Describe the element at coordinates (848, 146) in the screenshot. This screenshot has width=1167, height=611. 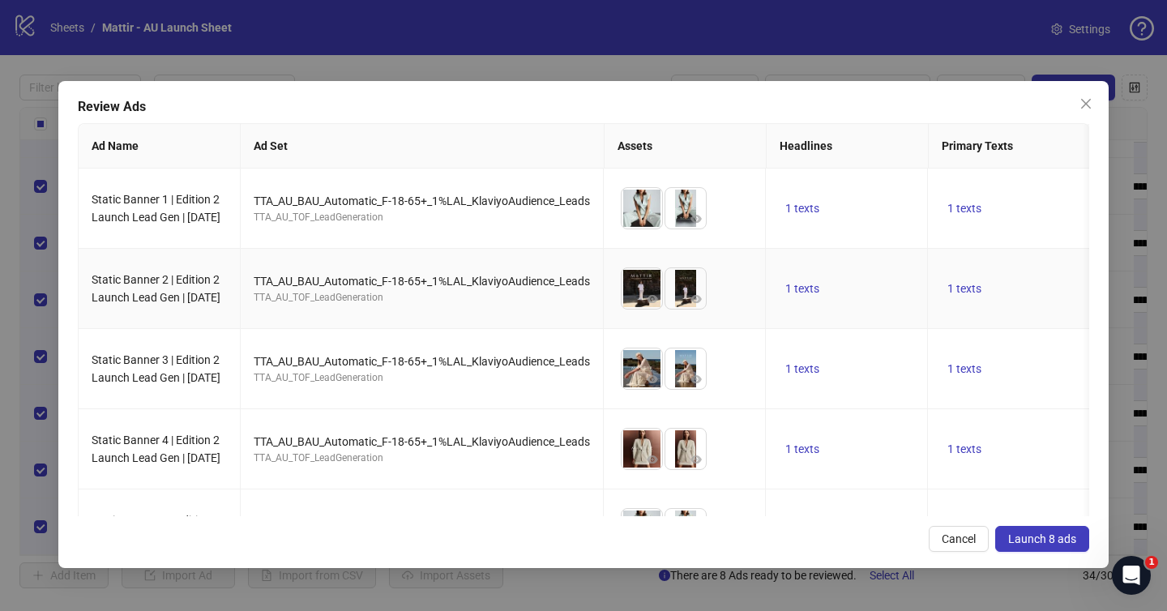
I see `th: Headlines` at that location.